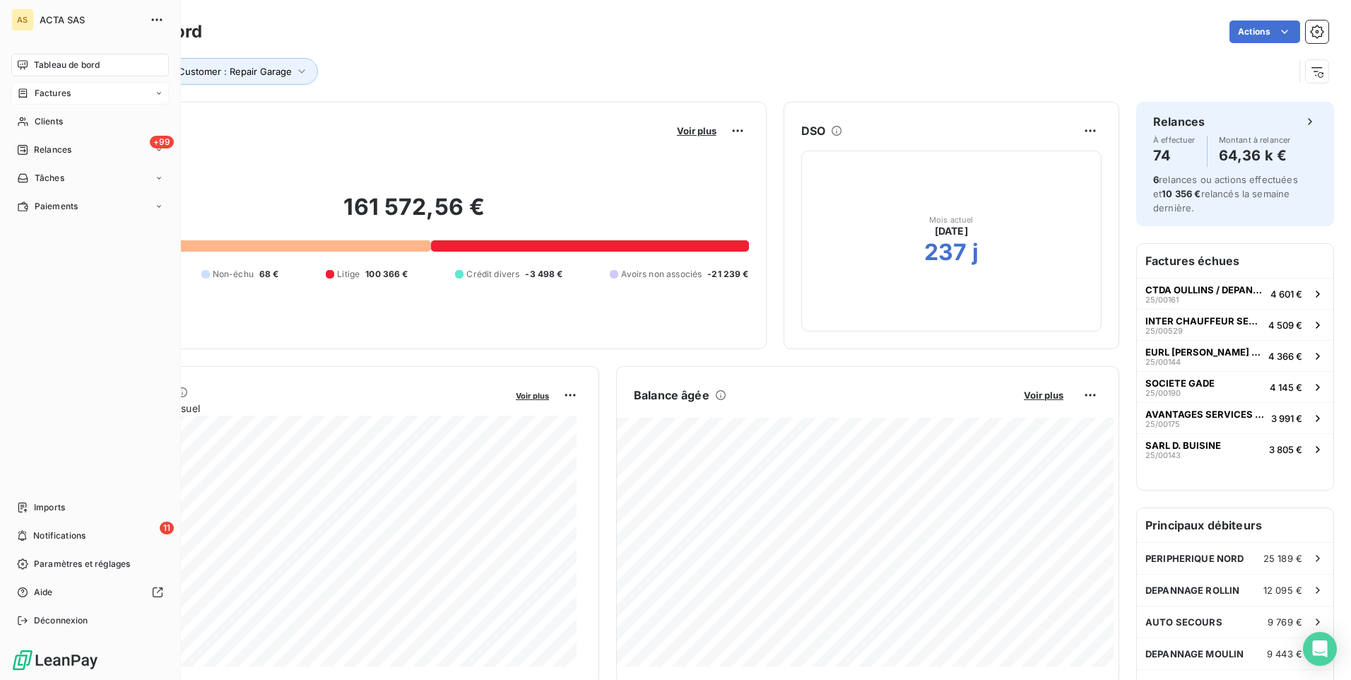 The width and height of the screenshot is (1351, 680). What do you see at coordinates (1204, 290) in the screenshot?
I see `span: CTDA OULLINS / DEPANNAGE INGECAR` at bounding box center [1204, 290].